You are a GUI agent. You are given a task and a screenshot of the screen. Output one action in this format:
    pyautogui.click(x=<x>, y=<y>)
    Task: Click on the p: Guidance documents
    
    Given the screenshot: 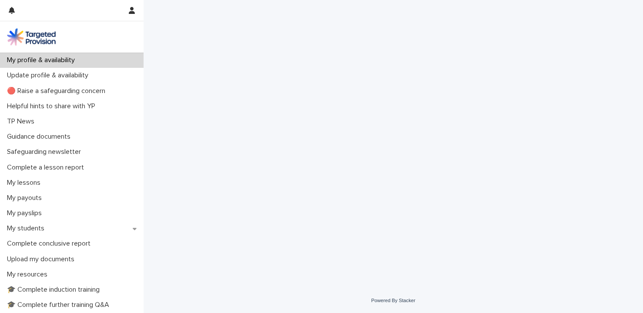 What is the action you would take?
    pyautogui.click(x=40, y=137)
    